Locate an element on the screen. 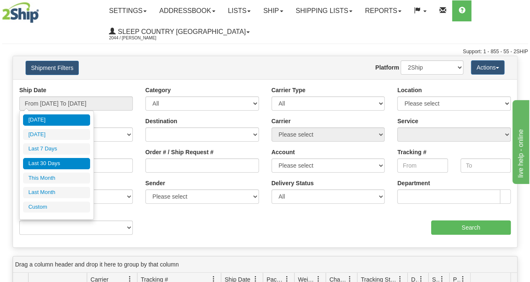 The image size is (530, 282). a: Ship is located at coordinates (273, 11).